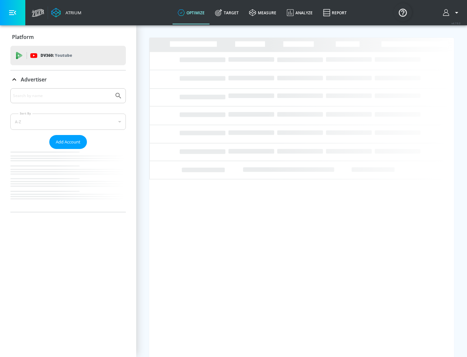 This screenshot has width=467, height=357. Describe the element at coordinates (191, 13) in the screenshot. I see `a: optimize` at that location.